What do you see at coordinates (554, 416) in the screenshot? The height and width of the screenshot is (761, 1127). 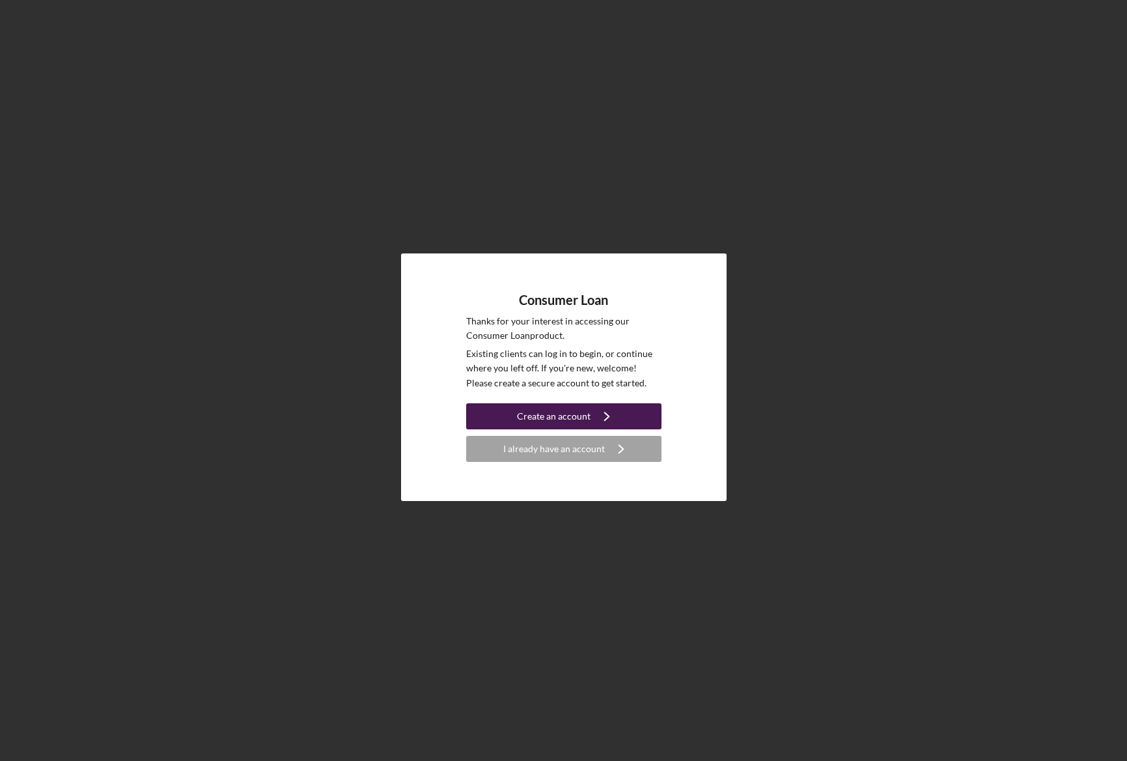 I see `div: Create an account` at bounding box center [554, 416].